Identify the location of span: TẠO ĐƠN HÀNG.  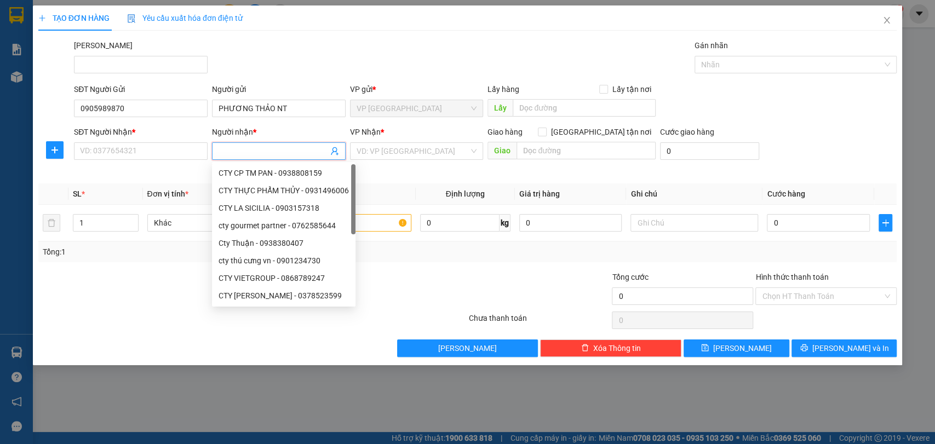
(74, 18).